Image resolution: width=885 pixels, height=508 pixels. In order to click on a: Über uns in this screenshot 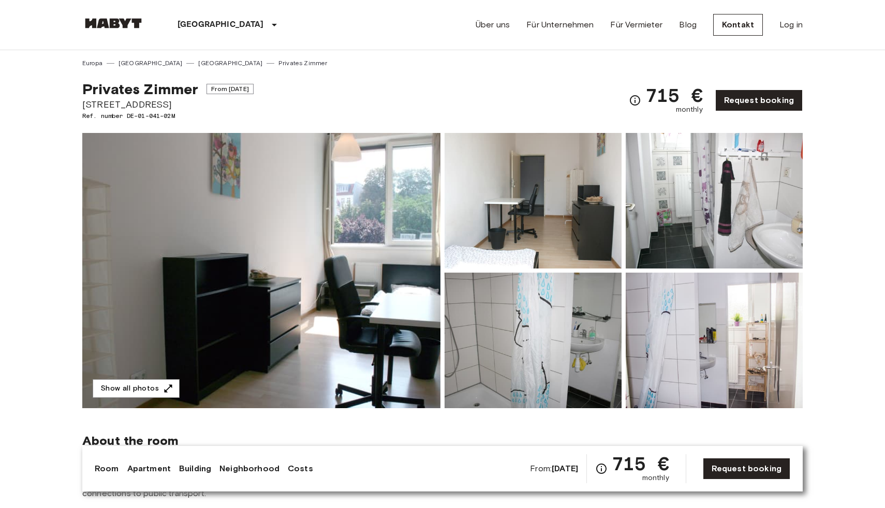, I will do `click(493, 25)`.